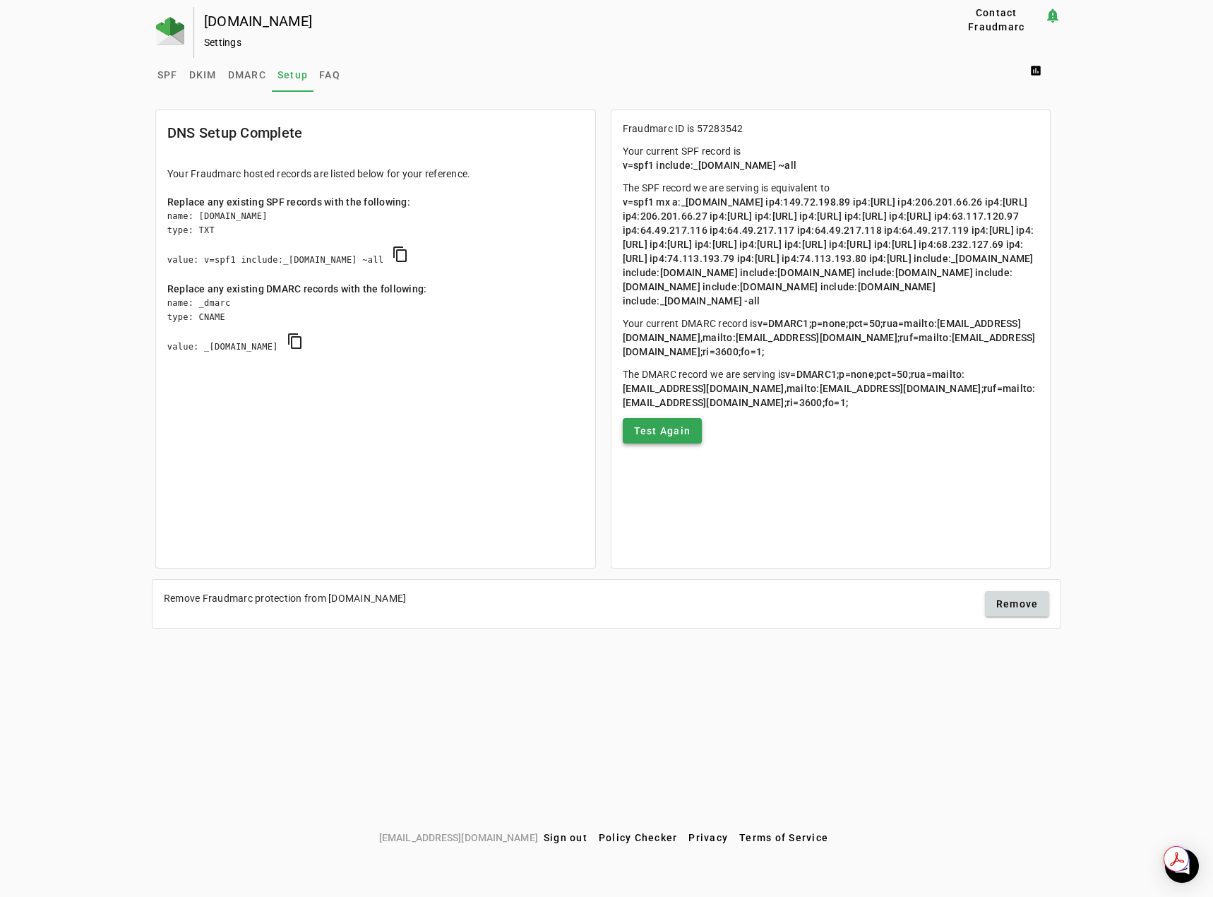 This screenshot has height=897, width=1213. Describe the element at coordinates (662, 431) in the screenshot. I see `button: Test Again` at that location.